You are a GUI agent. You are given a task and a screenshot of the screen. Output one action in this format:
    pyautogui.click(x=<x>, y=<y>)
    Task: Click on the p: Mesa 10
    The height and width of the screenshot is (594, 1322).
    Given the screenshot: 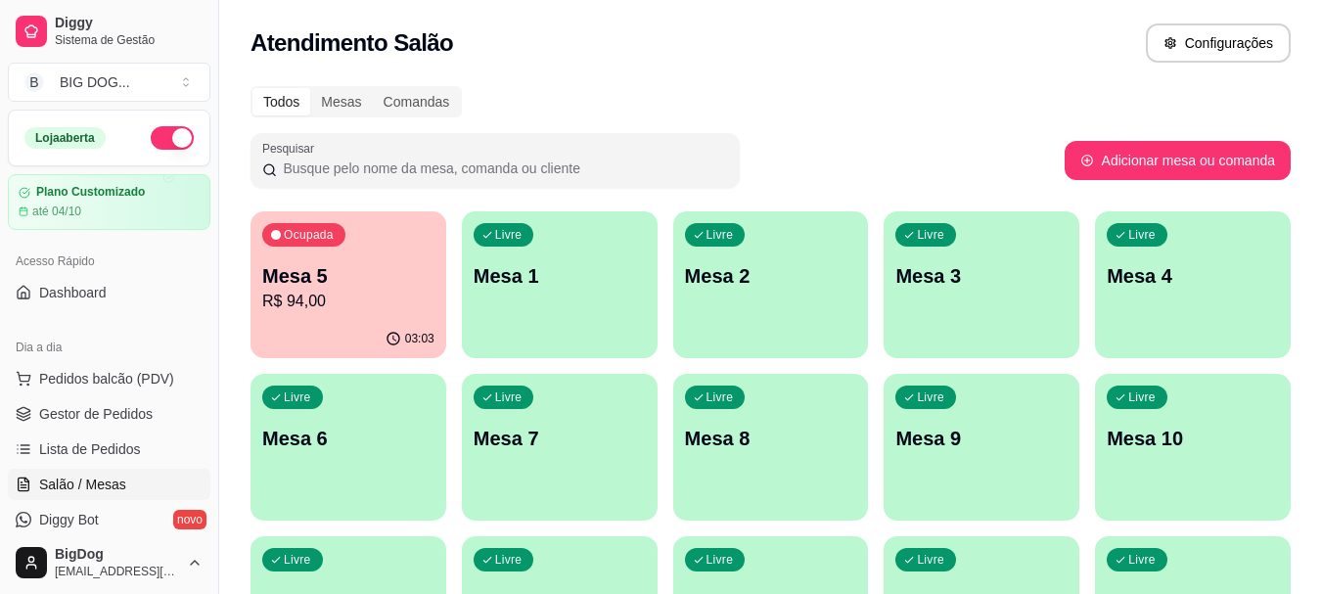 What is the action you would take?
    pyautogui.click(x=1193, y=438)
    